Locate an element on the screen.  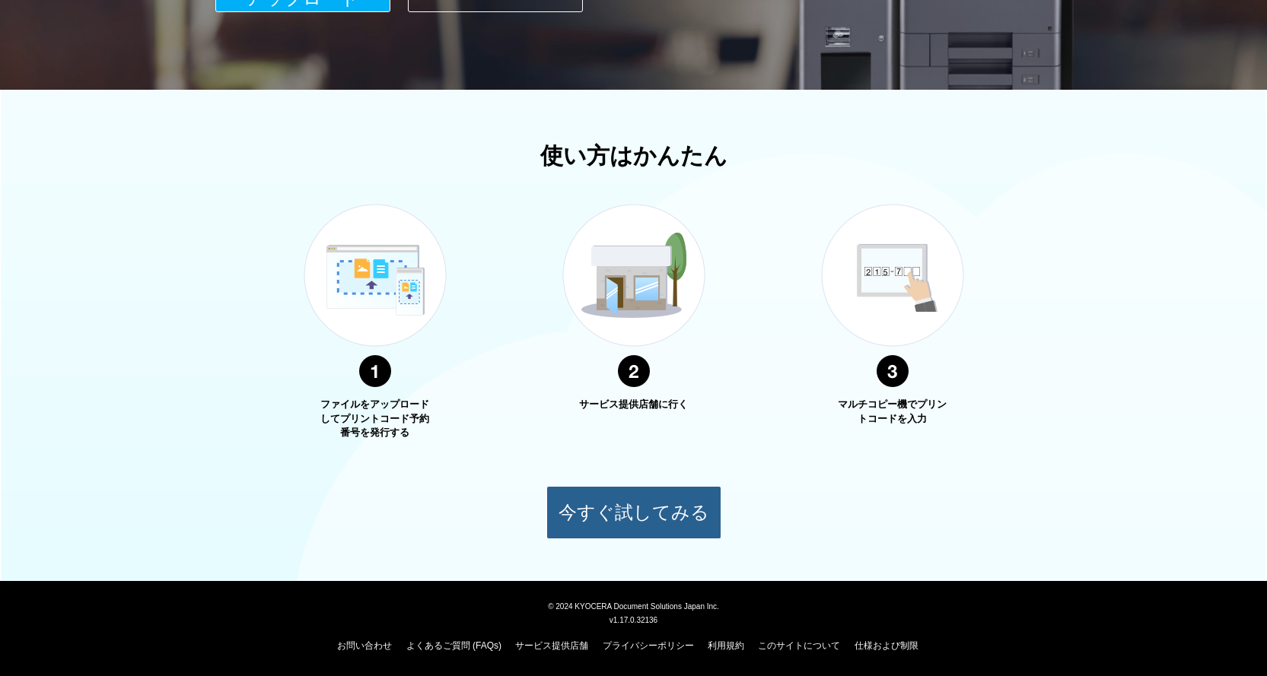
p: サービス提供店舗に行く is located at coordinates (634, 405).